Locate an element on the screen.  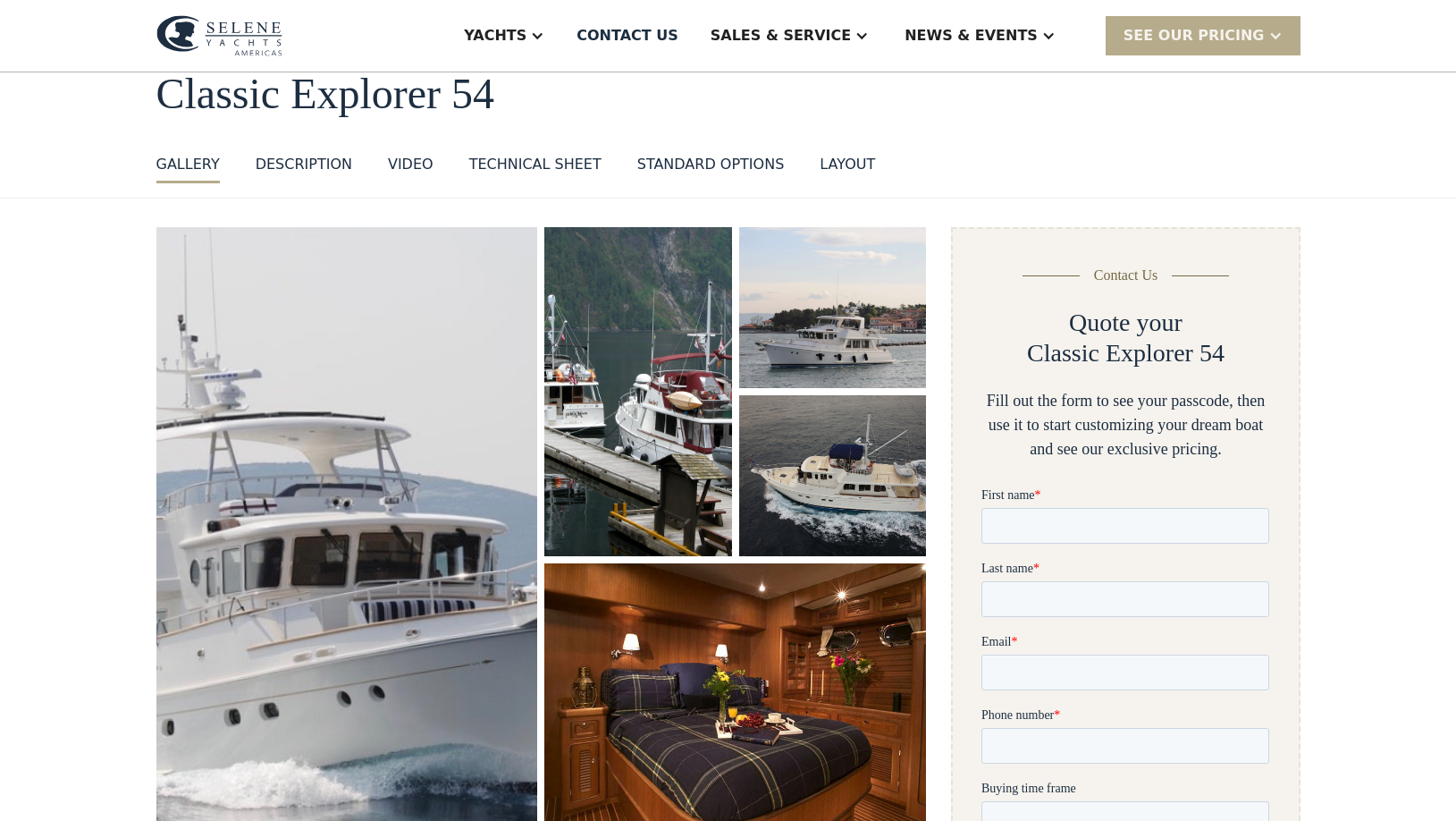
a: DESCRIPTION is located at coordinates (304, 168).